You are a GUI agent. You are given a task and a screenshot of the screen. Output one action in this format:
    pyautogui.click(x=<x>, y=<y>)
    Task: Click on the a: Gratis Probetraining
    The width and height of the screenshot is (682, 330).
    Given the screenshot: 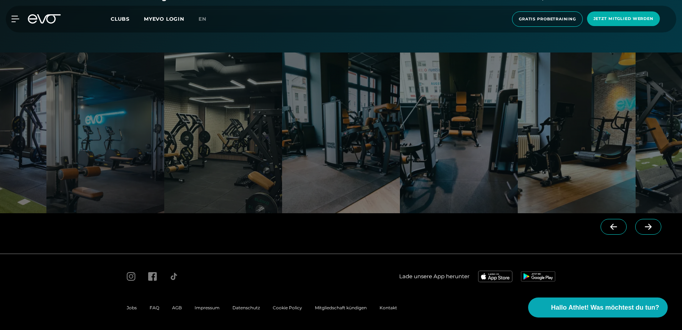 What is the action you would take?
    pyautogui.click(x=548, y=19)
    